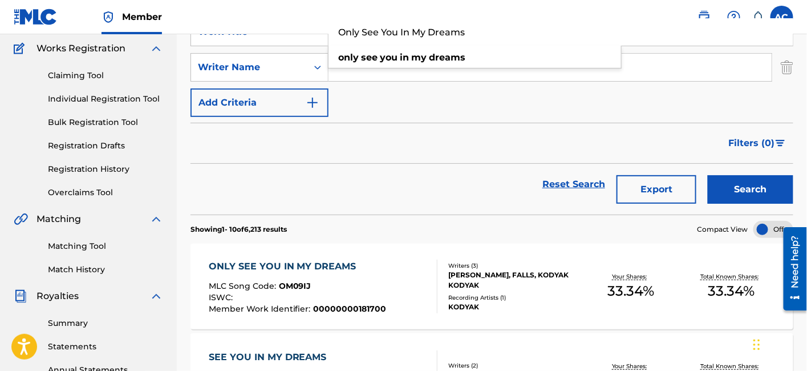  Describe the element at coordinates (20, 46) in the screenshot. I see `div: Open Resource Center` at that location.